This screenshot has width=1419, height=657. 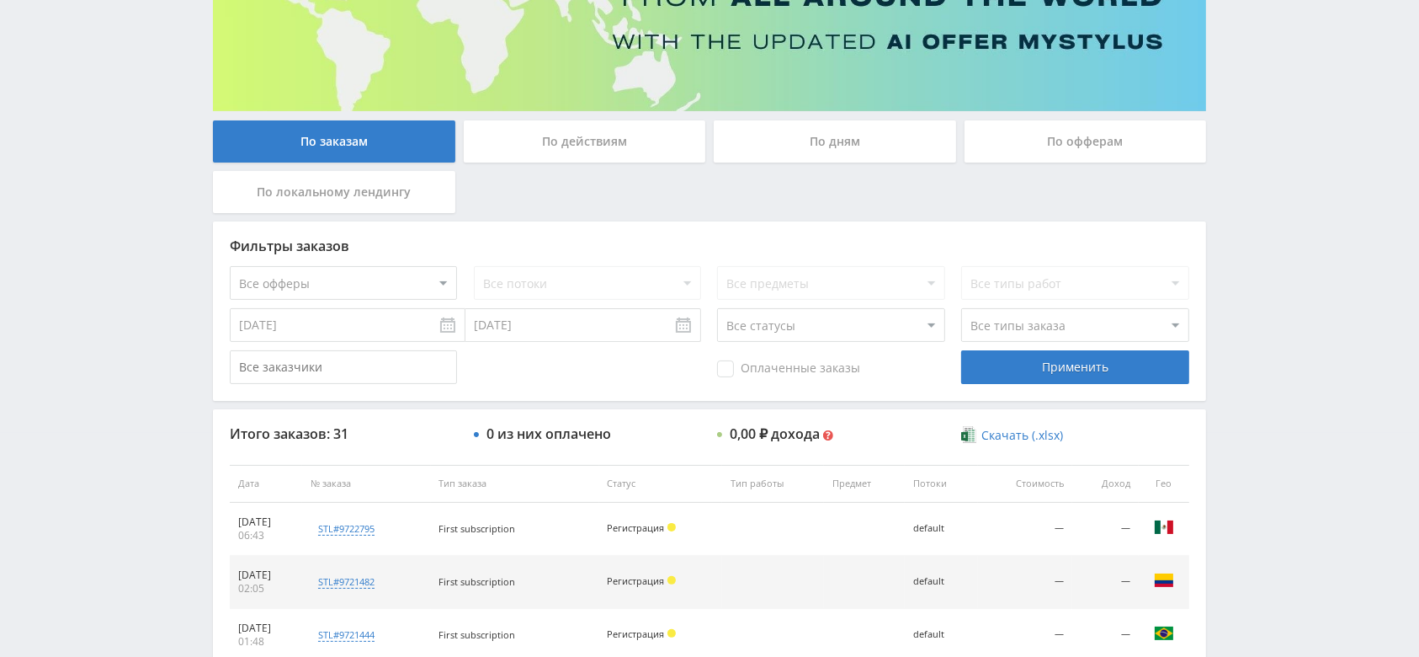 I want to click on div: По действиям, so click(x=585, y=141).